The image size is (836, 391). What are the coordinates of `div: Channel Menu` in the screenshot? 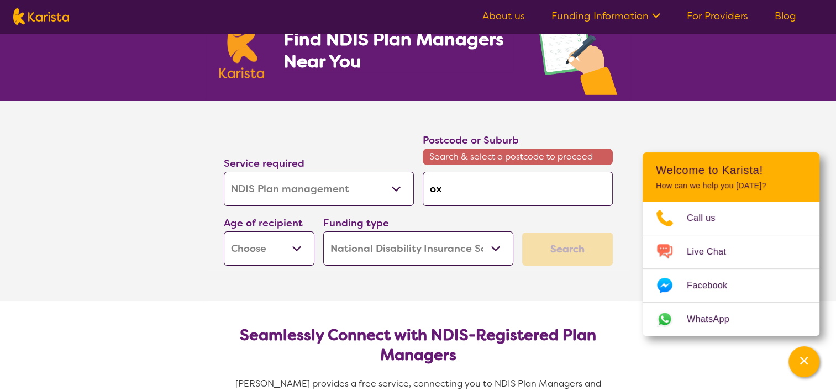 It's located at (731, 244).